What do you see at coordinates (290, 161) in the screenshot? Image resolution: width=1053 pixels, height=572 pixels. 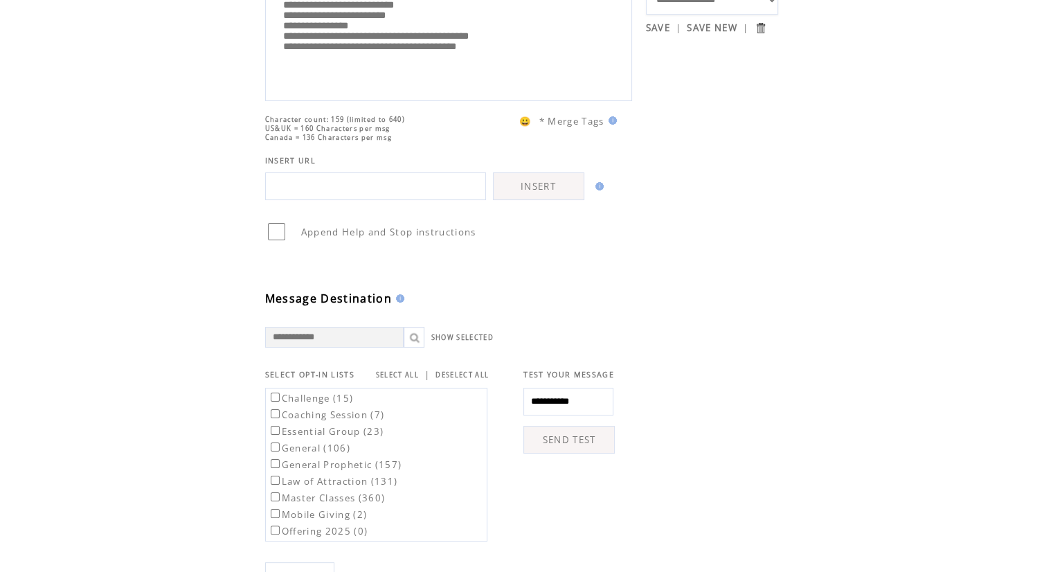 I see `span: INSERT URL` at bounding box center [290, 161].